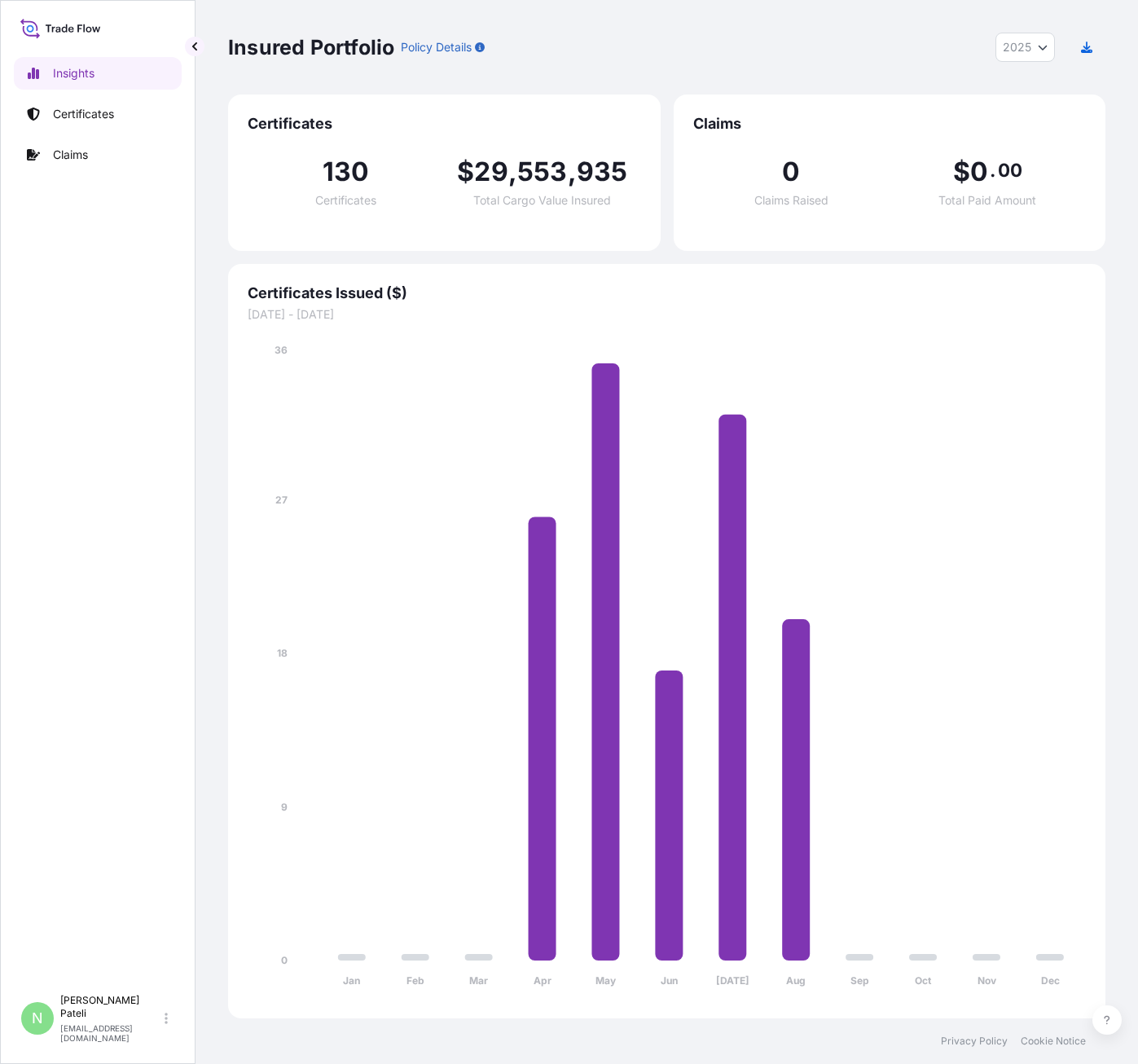  I want to click on p: Policy Details, so click(436, 47).